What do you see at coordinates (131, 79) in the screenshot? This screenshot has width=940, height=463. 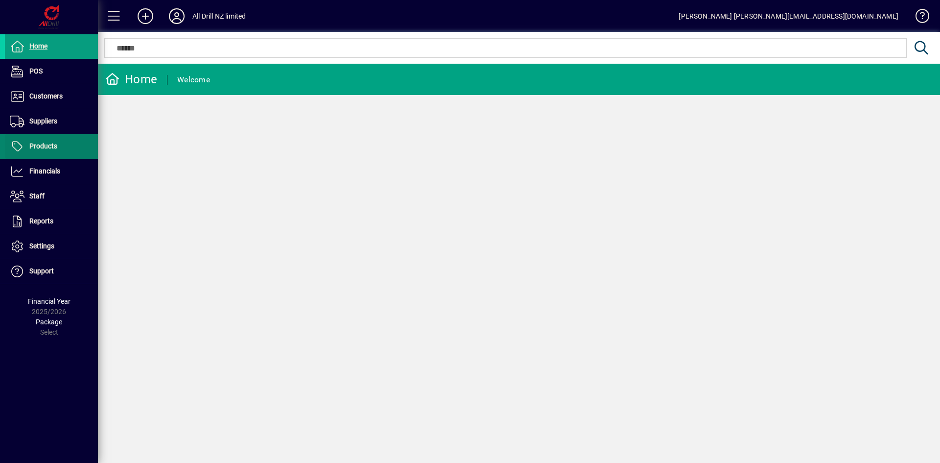 I see `div: Home` at bounding box center [131, 79].